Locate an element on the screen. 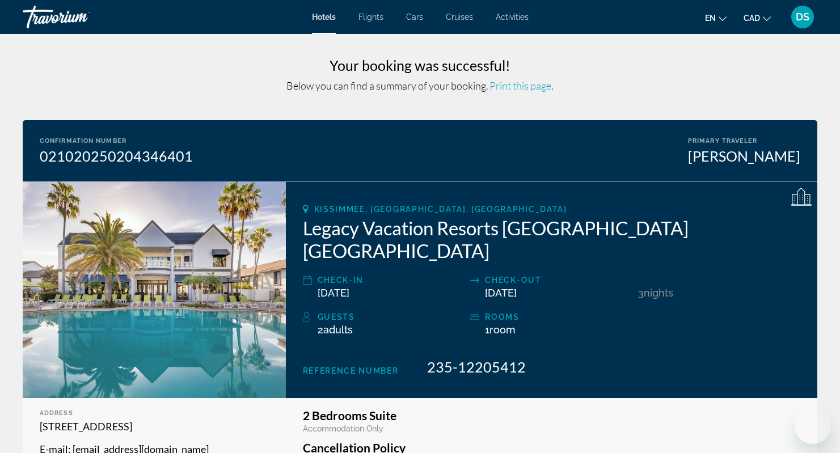  div: Check-out is located at coordinates (559, 280).